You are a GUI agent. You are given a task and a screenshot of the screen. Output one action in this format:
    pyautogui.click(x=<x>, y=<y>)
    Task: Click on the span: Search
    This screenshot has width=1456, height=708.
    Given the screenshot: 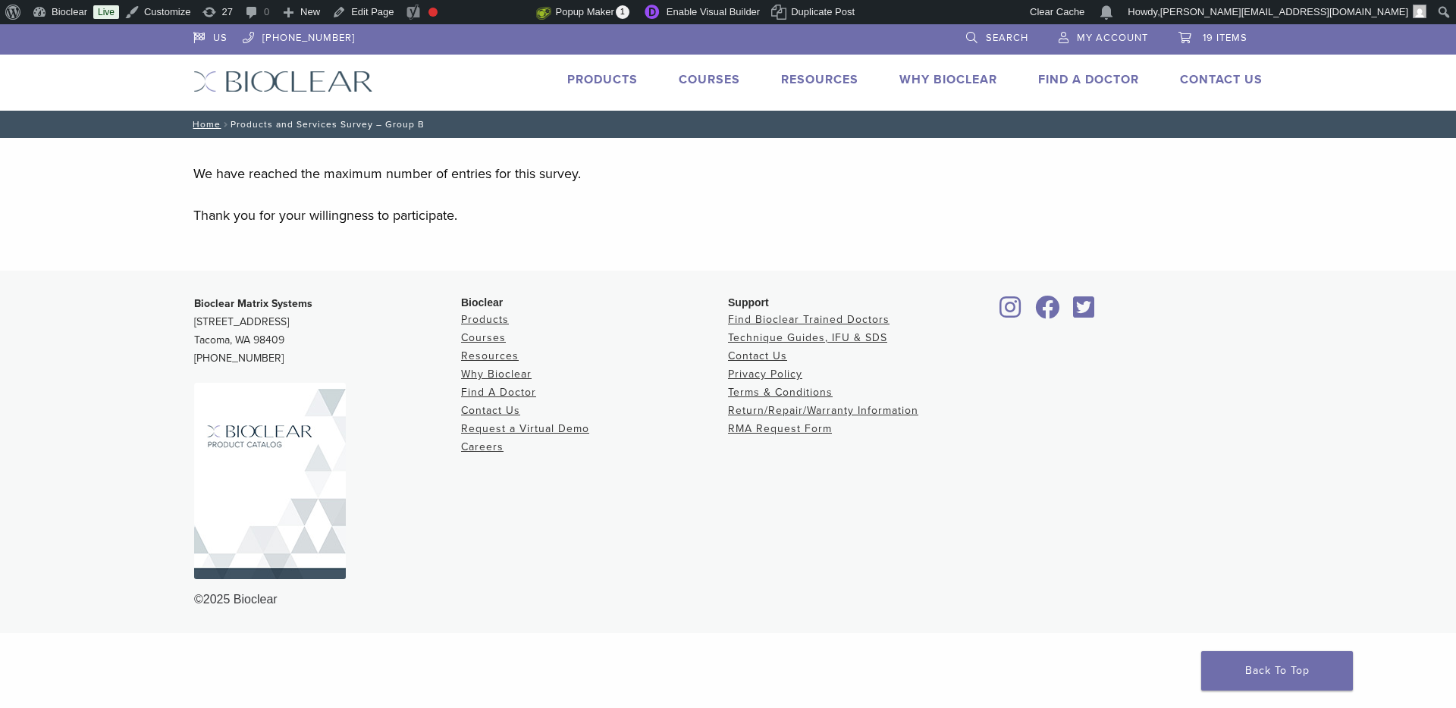 What is the action you would take?
    pyautogui.click(x=1007, y=38)
    